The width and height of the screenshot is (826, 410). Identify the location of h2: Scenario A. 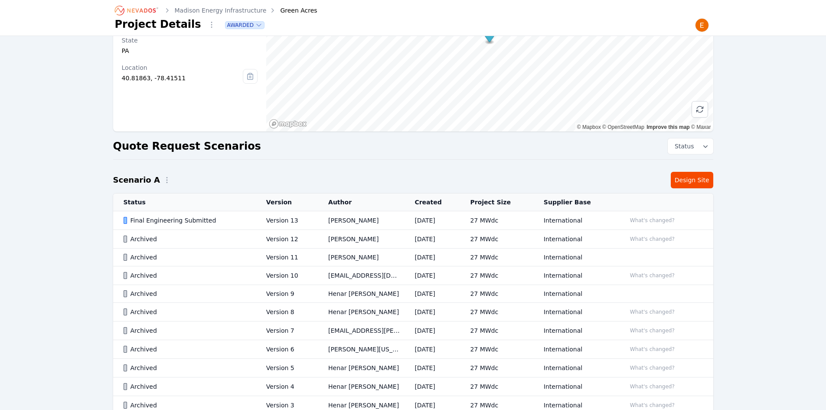
(137, 180).